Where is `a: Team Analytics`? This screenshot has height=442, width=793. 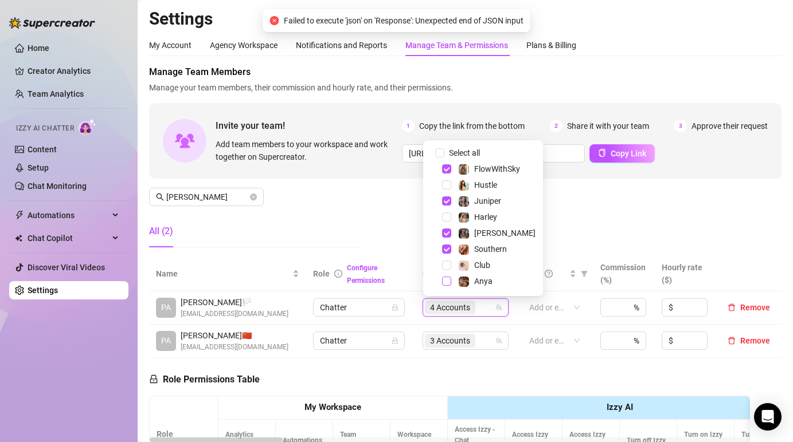
a: Team Analytics is located at coordinates (56, 94).